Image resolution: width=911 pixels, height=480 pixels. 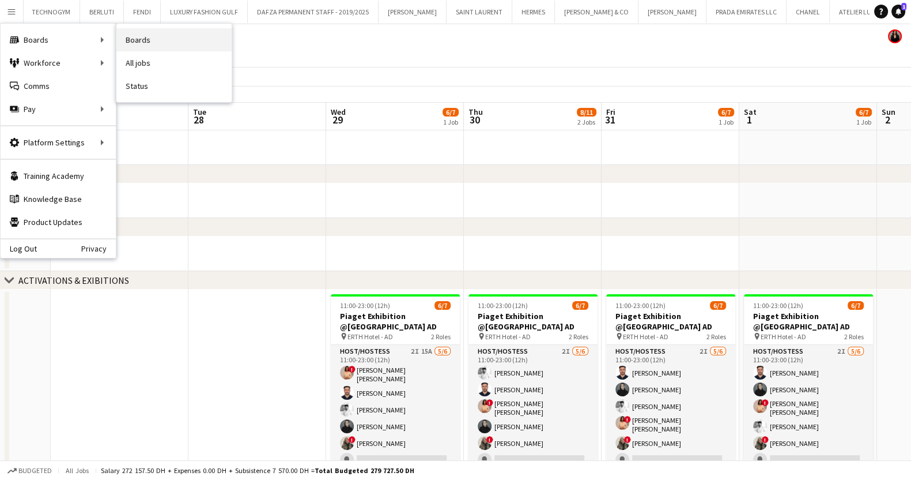 I want to click on button: Budgeted, so click(x=29, y=470).